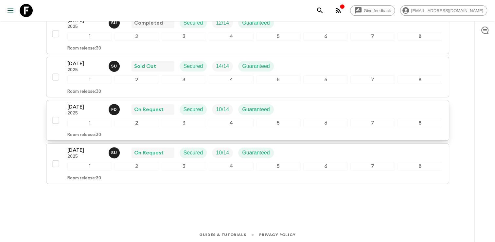 The height and width of the screenshot is (242, 495). What do you see at coordinates (320, 10) in the screenshot?
I see `button: search adventures` at bounding box center [320, 10].